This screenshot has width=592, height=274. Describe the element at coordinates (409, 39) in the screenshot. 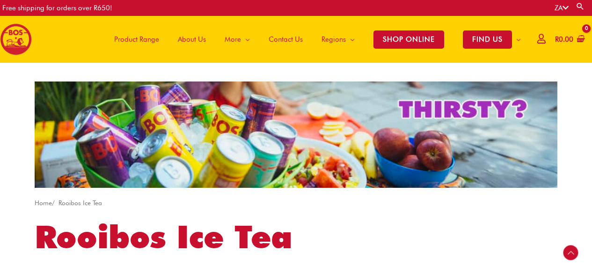

I see `span: SHOP ONLINE` at that location.